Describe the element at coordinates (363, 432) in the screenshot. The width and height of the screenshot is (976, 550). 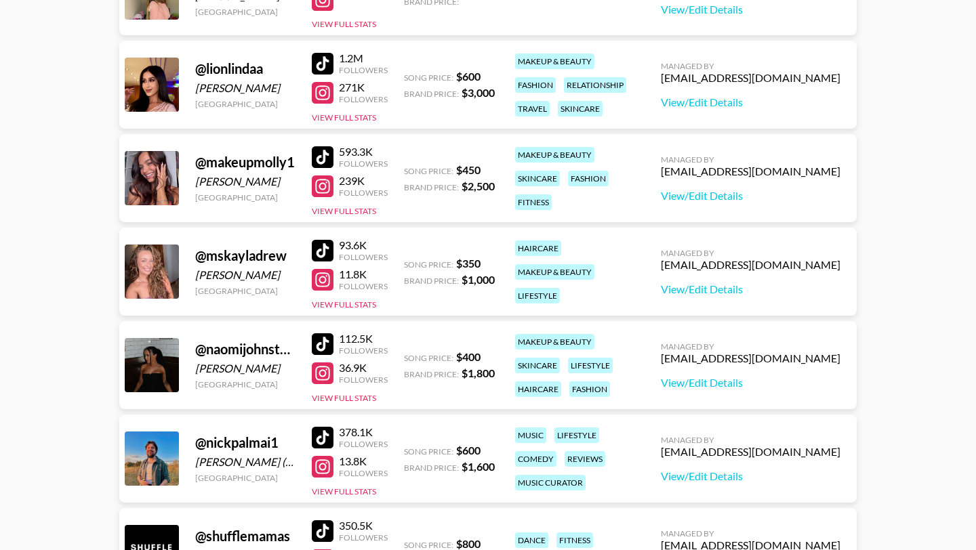
I see `div: 378.1K` at that location.